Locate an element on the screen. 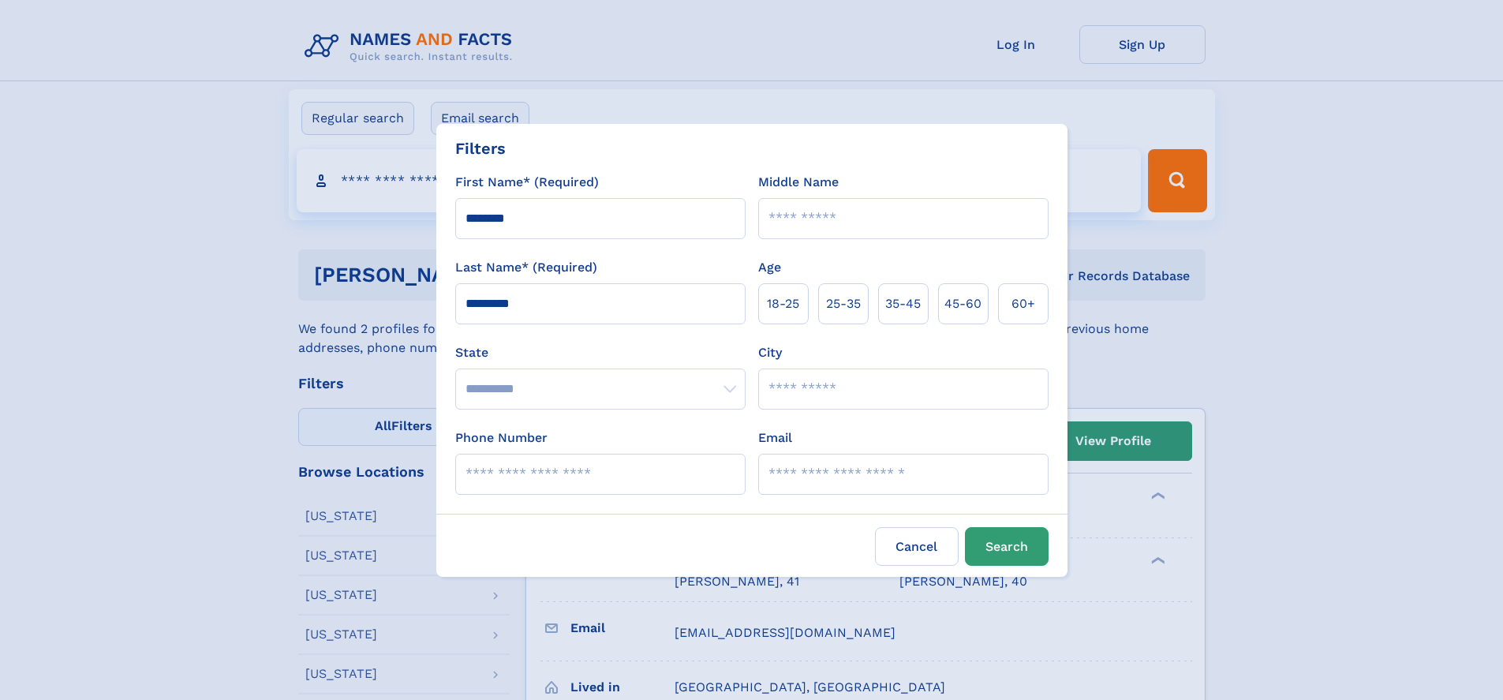 The width and height of the screenshot is (1503, 700). label: Last Name* (Required) is located at coordinates (526, 267).